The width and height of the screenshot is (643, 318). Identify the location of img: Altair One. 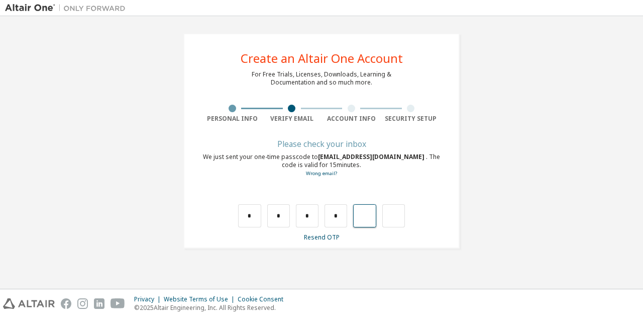
(68, 8).